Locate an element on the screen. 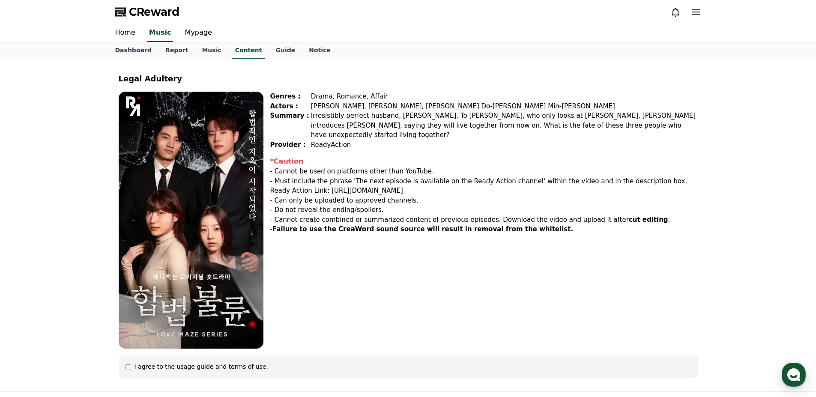 The width and height of the screenshot is (816, 397). div: *Caution is located at coordinates (484, 162).